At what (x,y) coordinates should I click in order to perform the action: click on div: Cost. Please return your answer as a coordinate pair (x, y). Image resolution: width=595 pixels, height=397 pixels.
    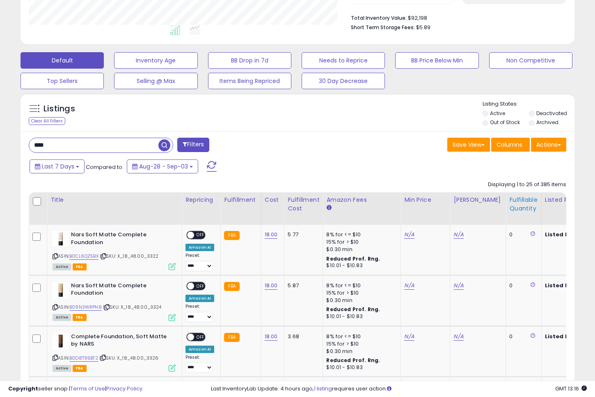
    Looking at the image, I should click on (273, 200).